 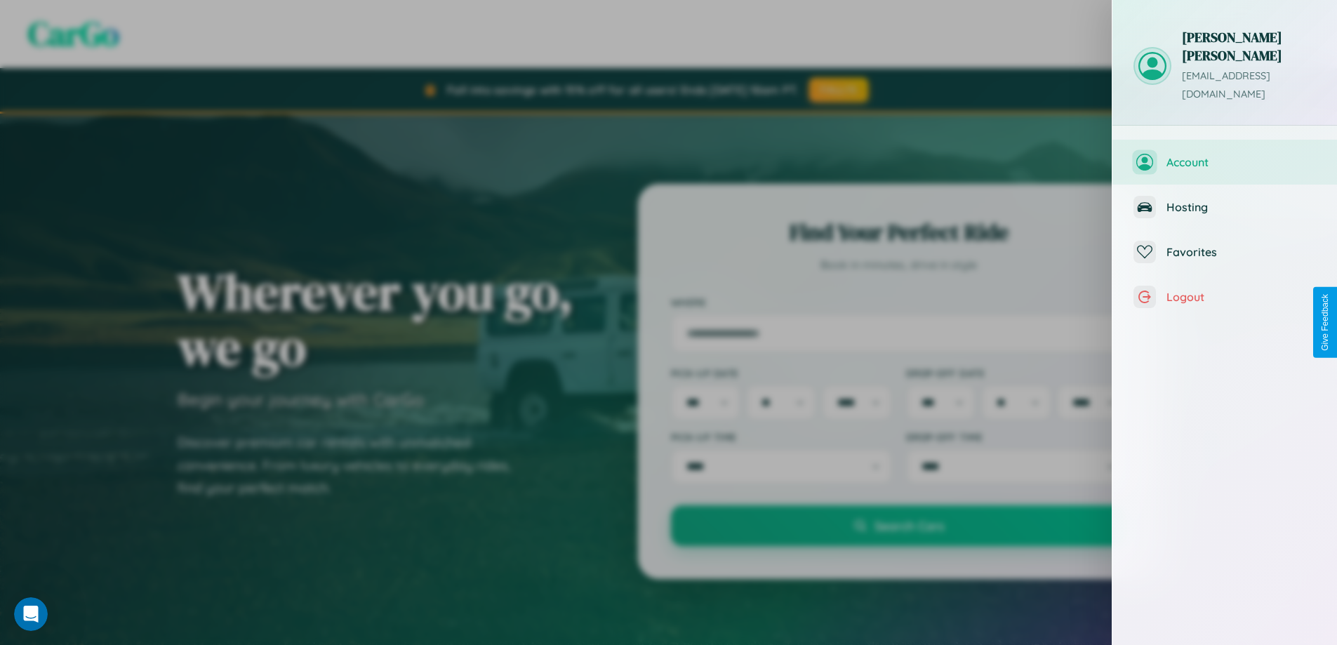 I want to click on span: Hosting, so click(x=1241, y=207).